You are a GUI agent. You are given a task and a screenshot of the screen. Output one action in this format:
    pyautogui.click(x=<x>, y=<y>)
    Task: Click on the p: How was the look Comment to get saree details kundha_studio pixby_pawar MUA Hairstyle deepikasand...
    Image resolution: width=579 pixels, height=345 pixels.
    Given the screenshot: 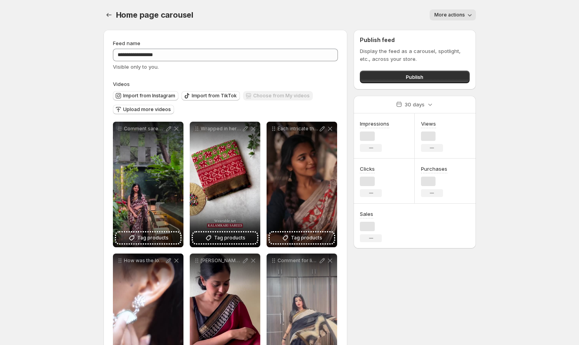 What is the action you would take?
    pyautogui.click(x=144, y=260)
    